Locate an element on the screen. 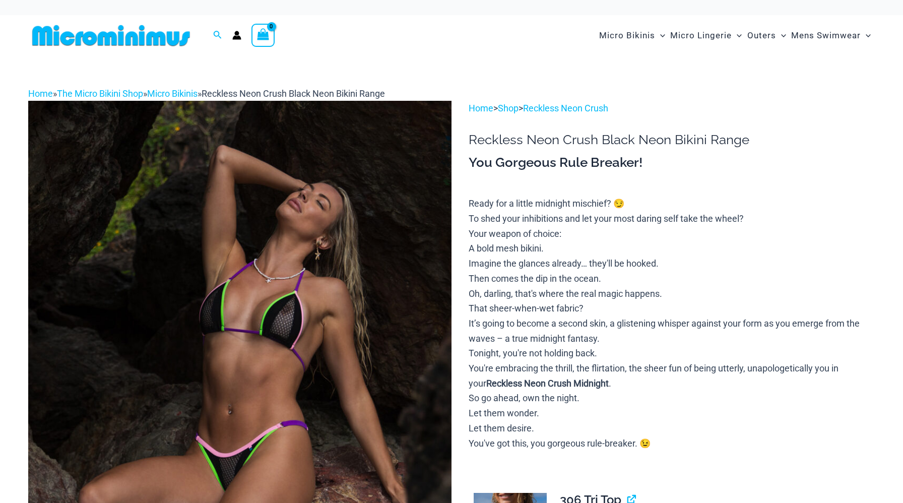 The image size is (903, 503). span: Reckless Neon Crush Black Neon Bikini Range is located at coordinates (293, 93).